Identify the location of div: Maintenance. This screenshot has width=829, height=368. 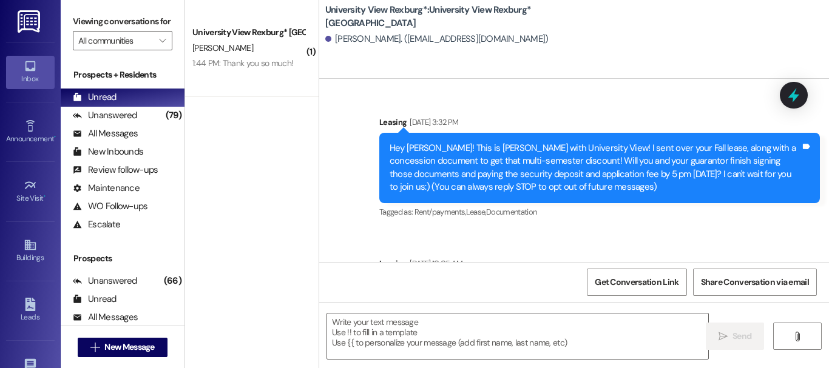
(106, 188).